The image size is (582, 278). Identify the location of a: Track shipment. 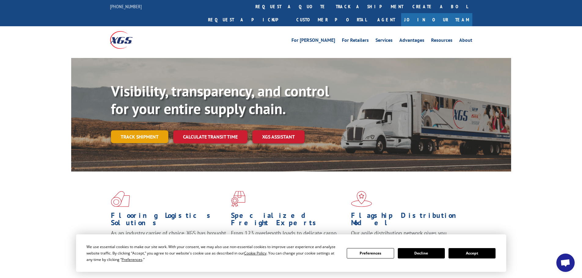
(140, 137).